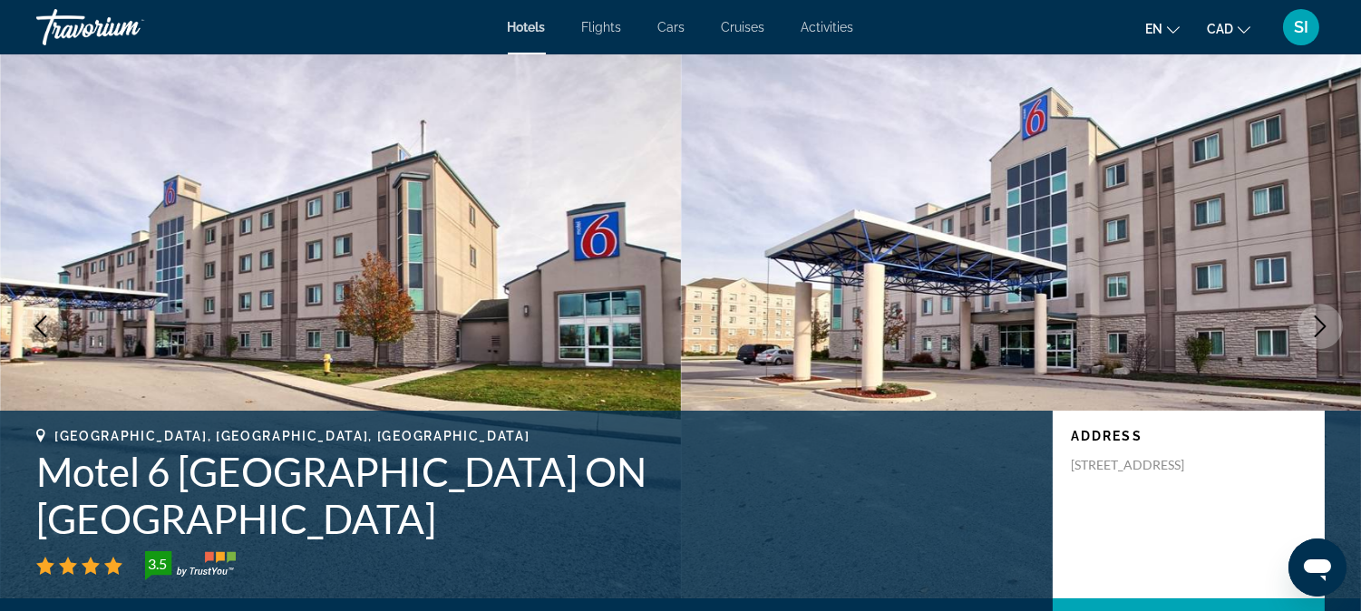 The width and height of the screenshot is (1361, 611). What do you see at coordinates (672, 27) in the screenshot?
I see `a: Cars` at bounding box center [672, 27].